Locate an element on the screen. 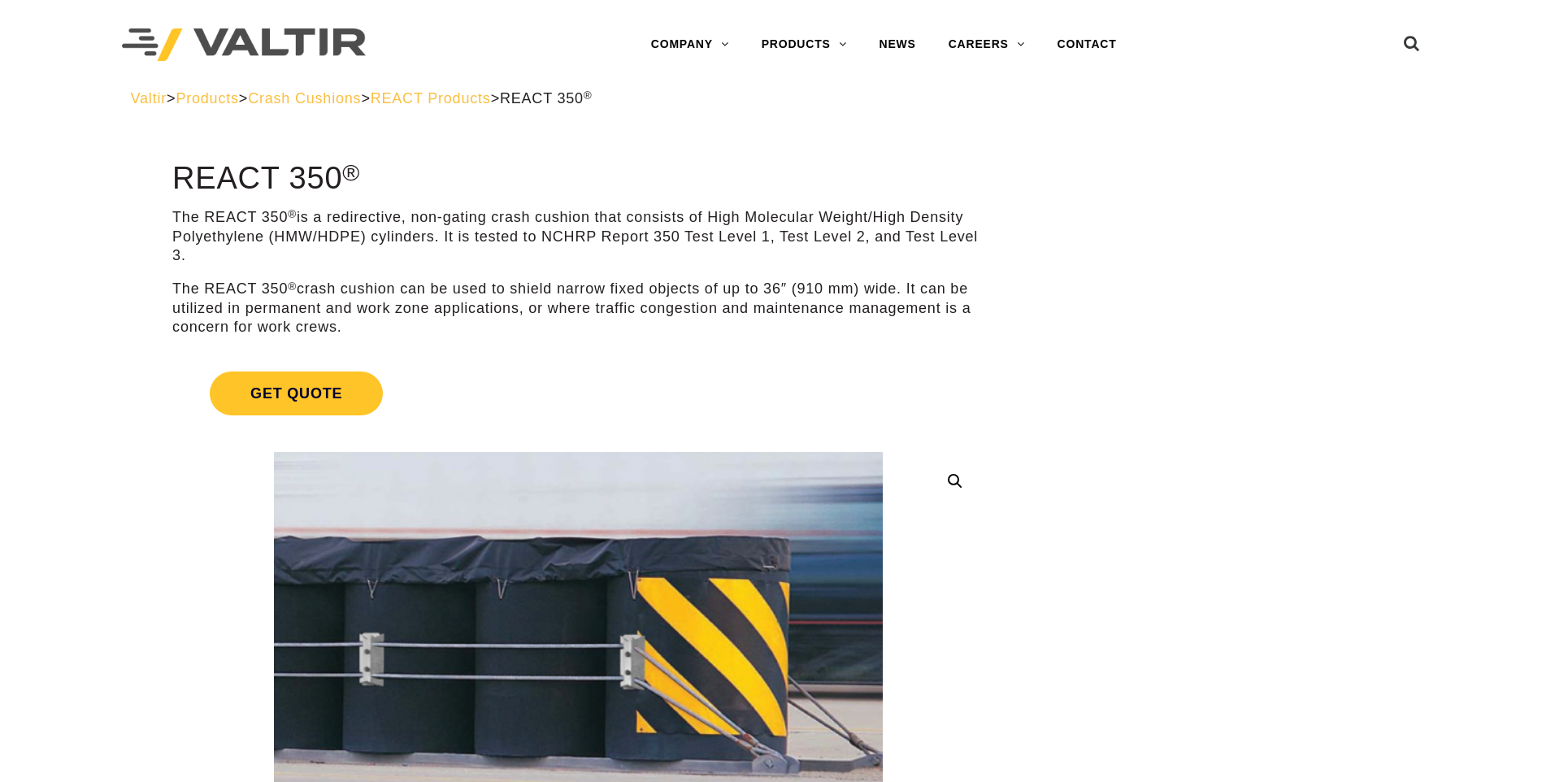 This screenshot has width=1542, height=782. a: Crash Cushions is located at coordinates (304, 98).